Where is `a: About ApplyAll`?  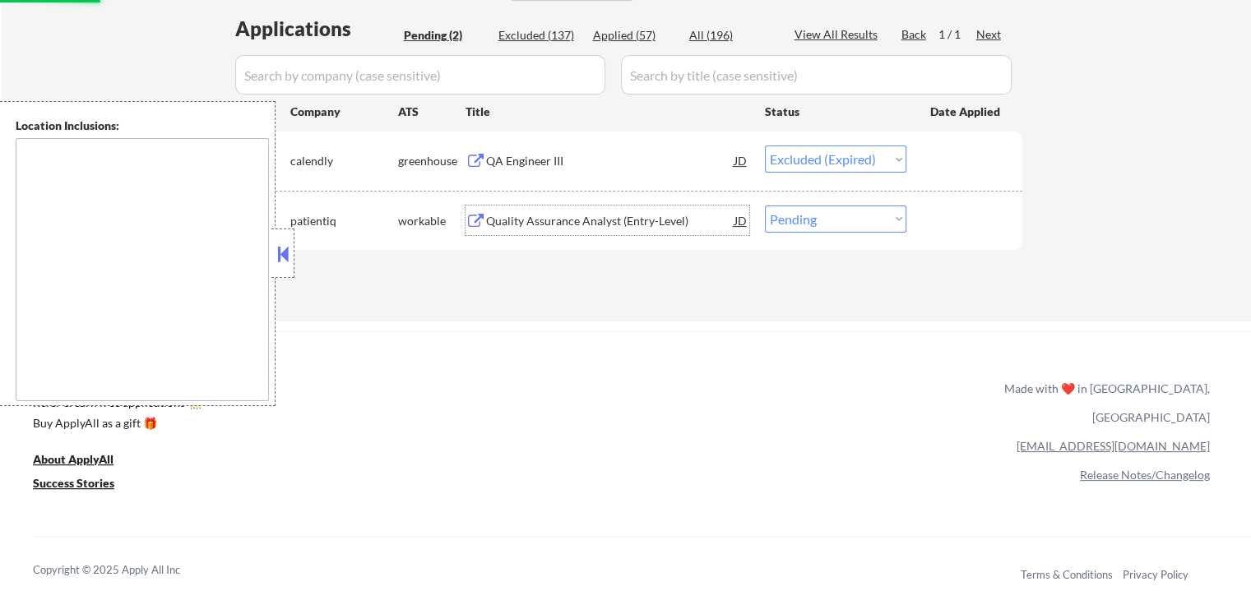 a: About ApplyAll is located at coordinates (85, 460).